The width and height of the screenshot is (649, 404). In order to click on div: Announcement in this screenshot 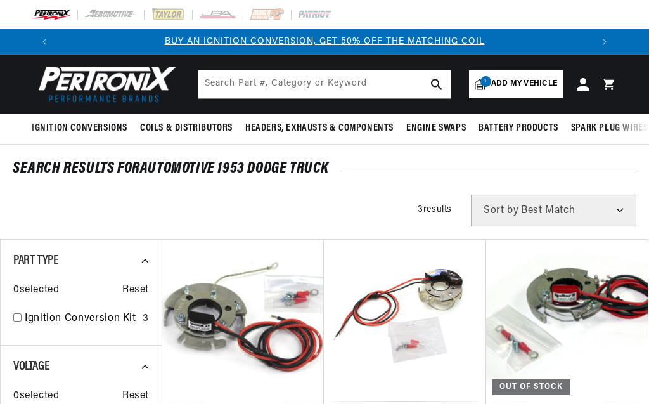, I will do `click(324, 42)`.